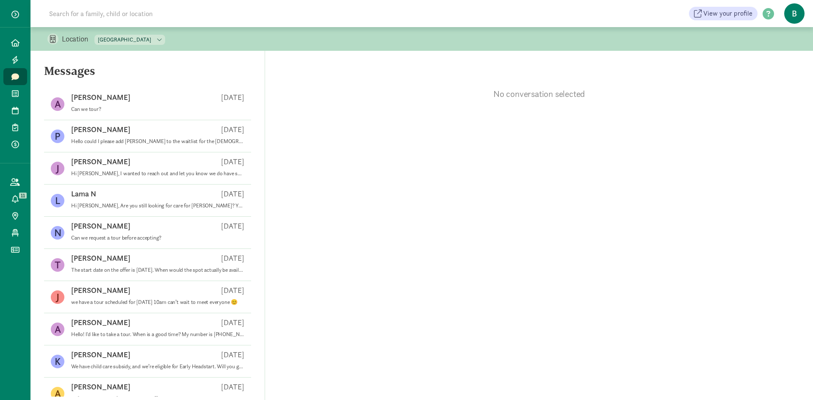 The width and height of the screenshot is (813, 400). I want to click on span: 11, so click(23, 196).